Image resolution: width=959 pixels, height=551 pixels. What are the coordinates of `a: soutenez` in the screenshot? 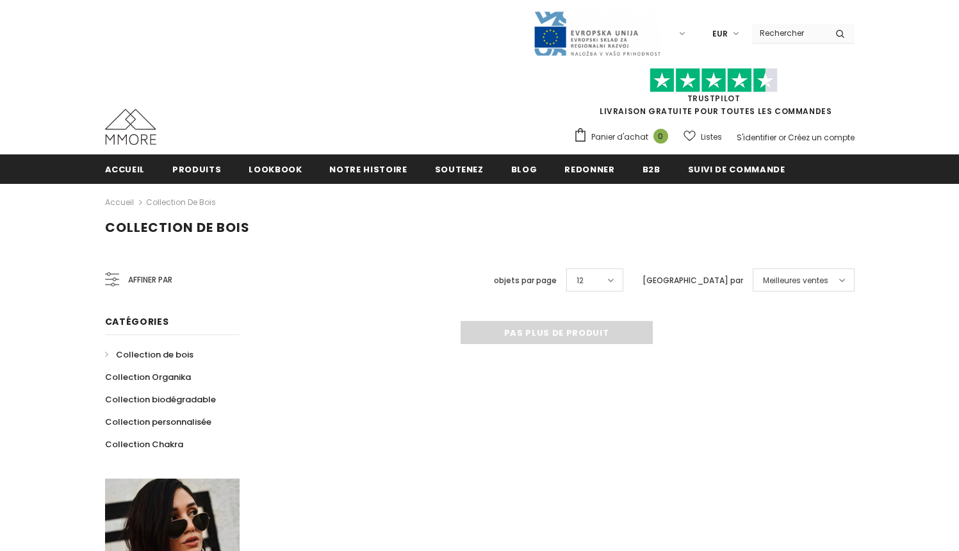 It's located at (459, 168).